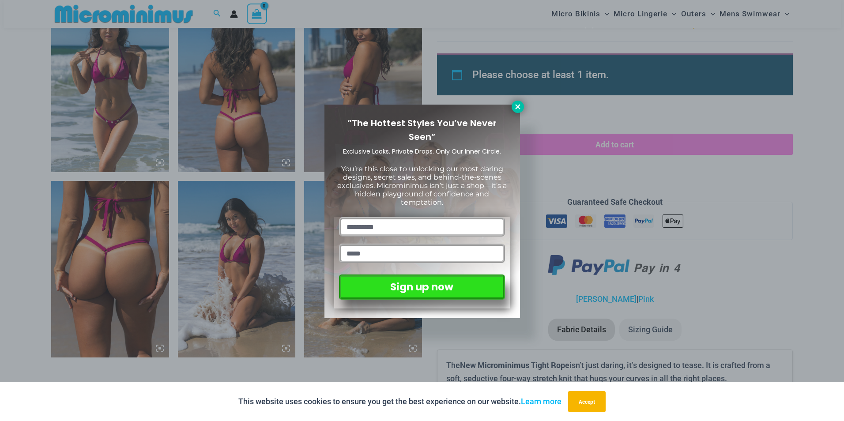 The width and height of the screenshot is (844, 421). What do you see at coordinates (422, 186) in the screenshot?
I see `span: You’re this close to unlocking our most daring designs, secret sales, and behind-the-scenes exclu...` at bounding box center [422, 186].